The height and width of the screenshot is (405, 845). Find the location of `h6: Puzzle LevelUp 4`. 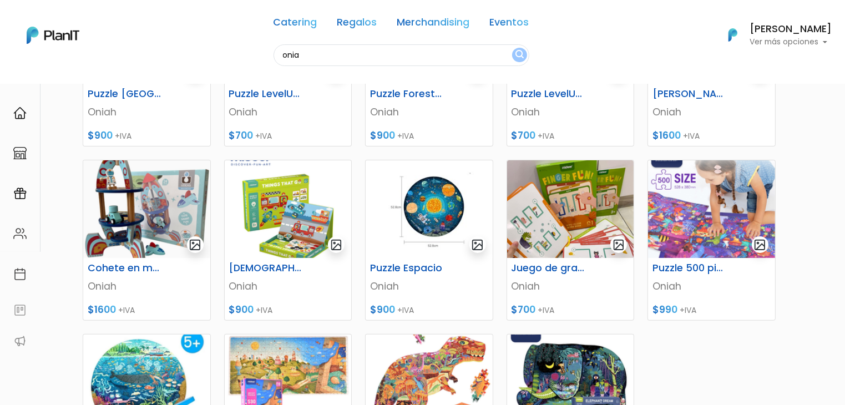

h6: Puzzle LevelUp 4 is located at coordinates (266, 94).